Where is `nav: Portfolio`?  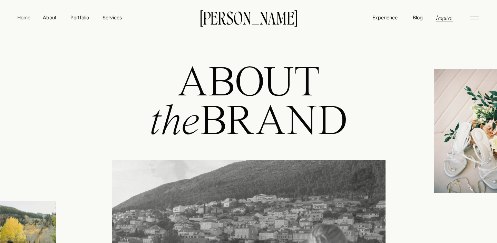
nav: Portfolio is located at coordinates (79, 17).